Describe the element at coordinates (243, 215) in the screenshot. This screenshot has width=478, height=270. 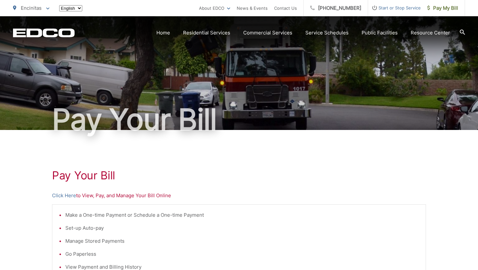
I see `li: Make a One-time Payment or Schedule a One-time Payment` at that location.